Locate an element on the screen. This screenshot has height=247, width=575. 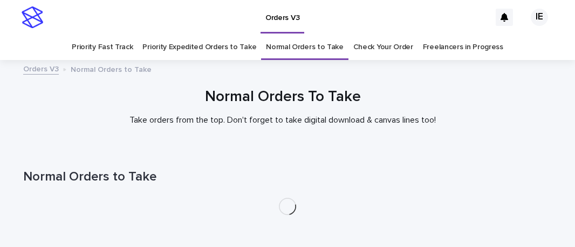
h1: Normal Orders to Take is located at coordinates (288, 177).